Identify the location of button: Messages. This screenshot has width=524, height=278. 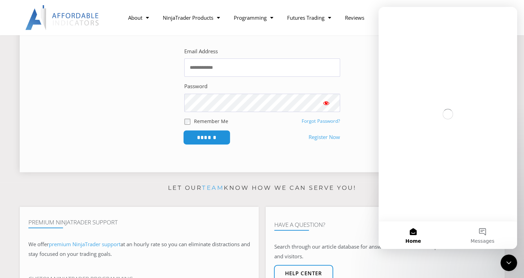
(104, 229).